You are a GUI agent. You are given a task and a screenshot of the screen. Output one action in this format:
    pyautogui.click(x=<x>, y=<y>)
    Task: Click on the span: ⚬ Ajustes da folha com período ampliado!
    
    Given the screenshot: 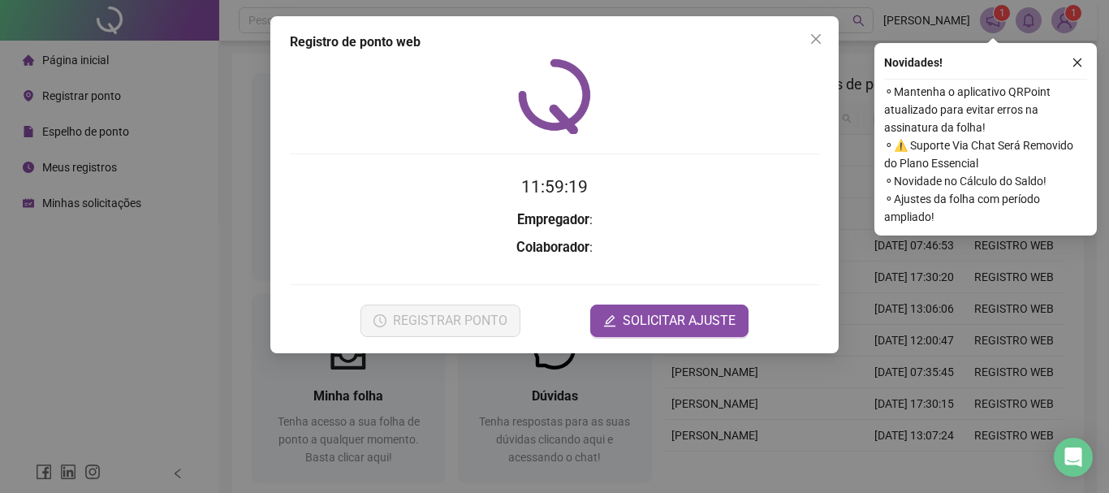 What is the action you would take?
    pyautogui.click(x=986, y=208)
    